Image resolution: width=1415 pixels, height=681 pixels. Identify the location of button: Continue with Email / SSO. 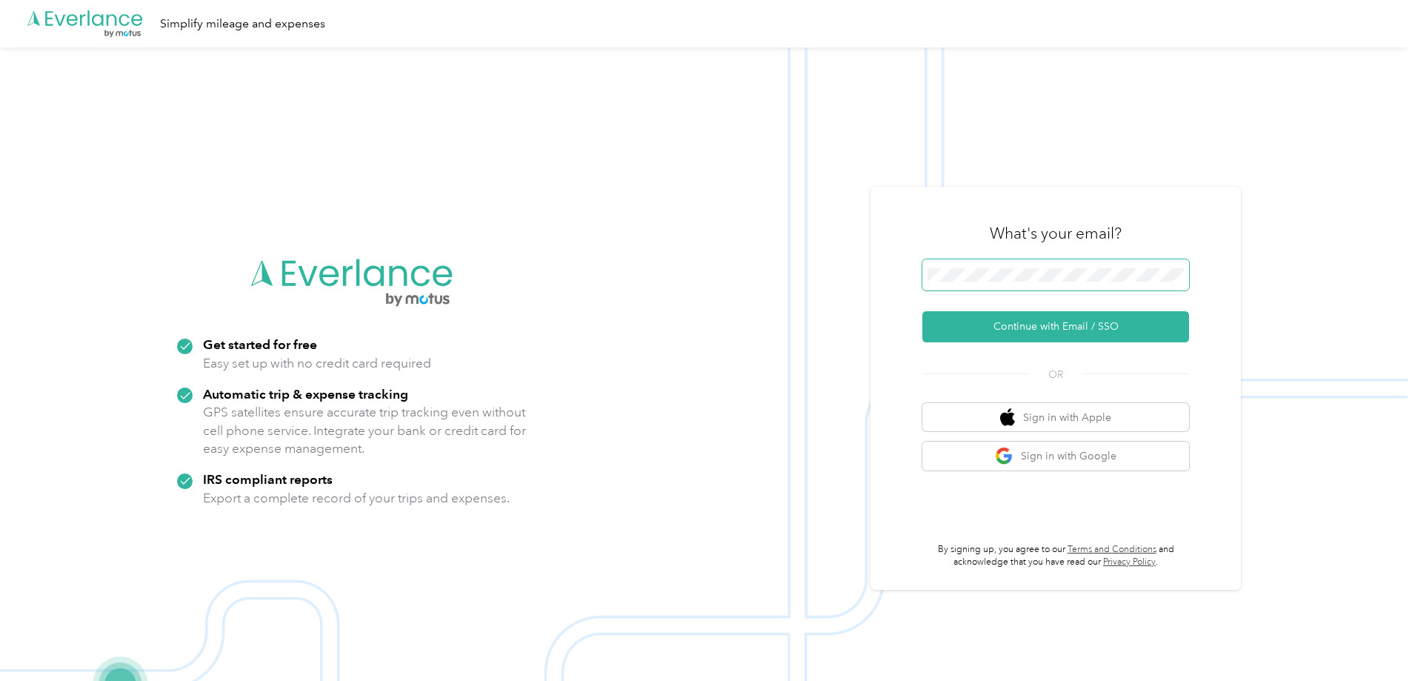
(1056, 327).